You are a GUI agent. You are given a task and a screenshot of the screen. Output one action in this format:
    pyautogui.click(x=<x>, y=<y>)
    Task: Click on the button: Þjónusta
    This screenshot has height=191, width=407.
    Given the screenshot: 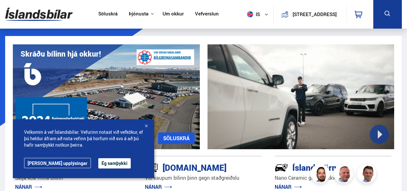 What is the action you would take?
    pyautogui.click(x=138, y=14)
    